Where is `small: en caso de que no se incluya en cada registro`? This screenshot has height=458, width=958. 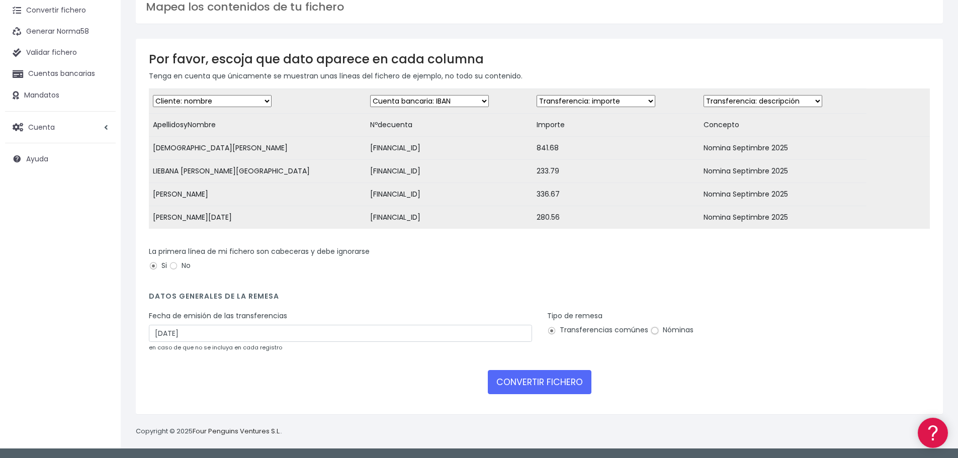 small: en caso de que no se incluya en cada registro is located at coordinates (215, 348).